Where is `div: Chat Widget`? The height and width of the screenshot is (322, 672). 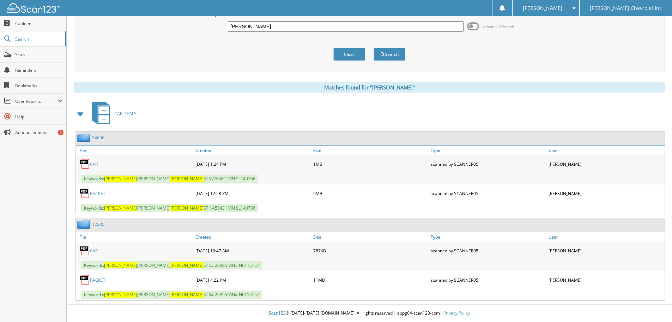 div: Chat Widget is located at coordinates (655, 305).